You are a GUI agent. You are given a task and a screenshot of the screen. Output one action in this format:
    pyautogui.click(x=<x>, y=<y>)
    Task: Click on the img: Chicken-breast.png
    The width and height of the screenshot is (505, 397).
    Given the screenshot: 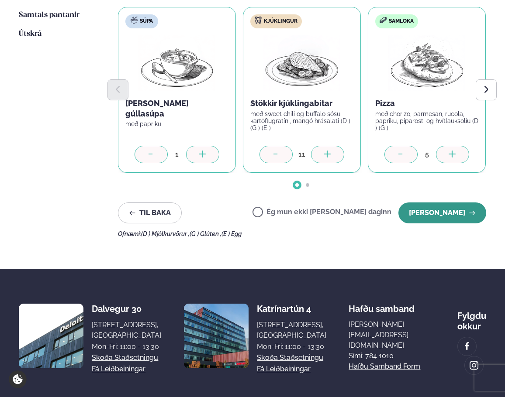 What is the action you would take?
    pyautogui.click(x=302, y=63)
    